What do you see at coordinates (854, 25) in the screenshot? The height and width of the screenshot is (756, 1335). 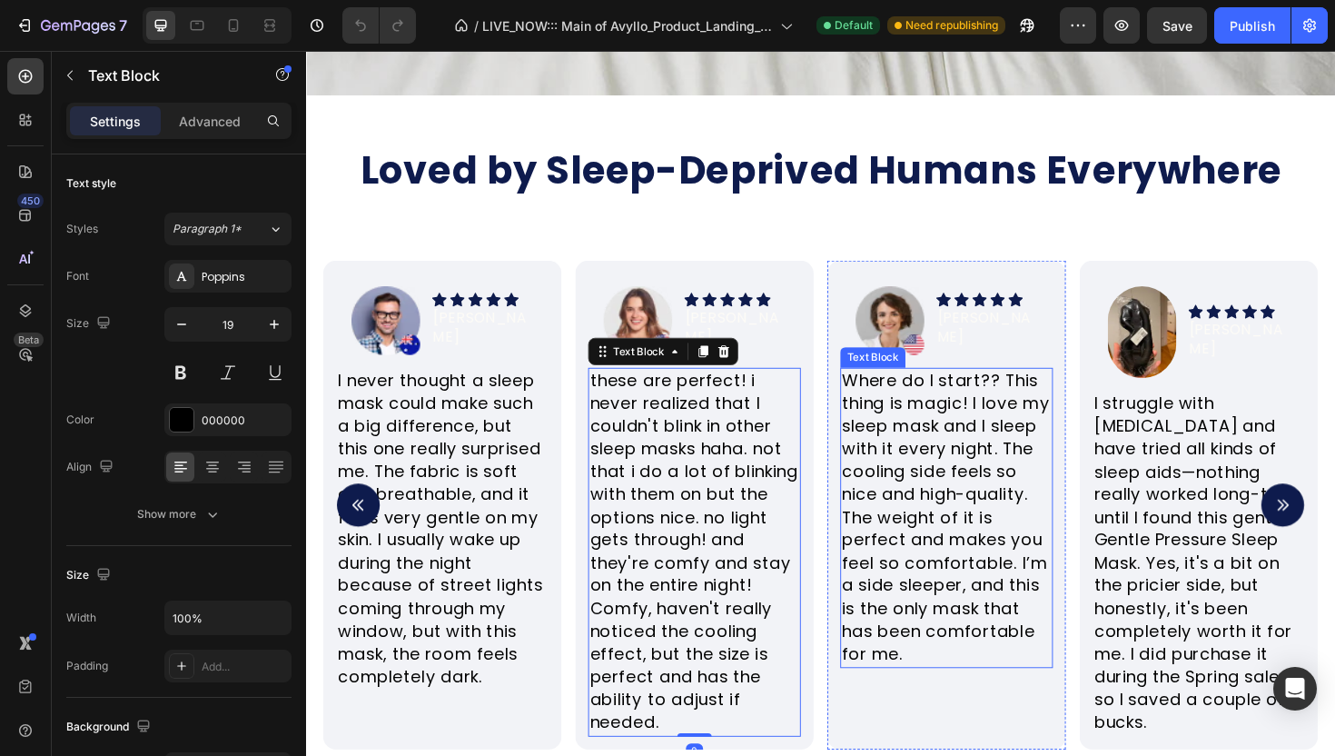 I see `span: Default` at bounding box center [854, 25].